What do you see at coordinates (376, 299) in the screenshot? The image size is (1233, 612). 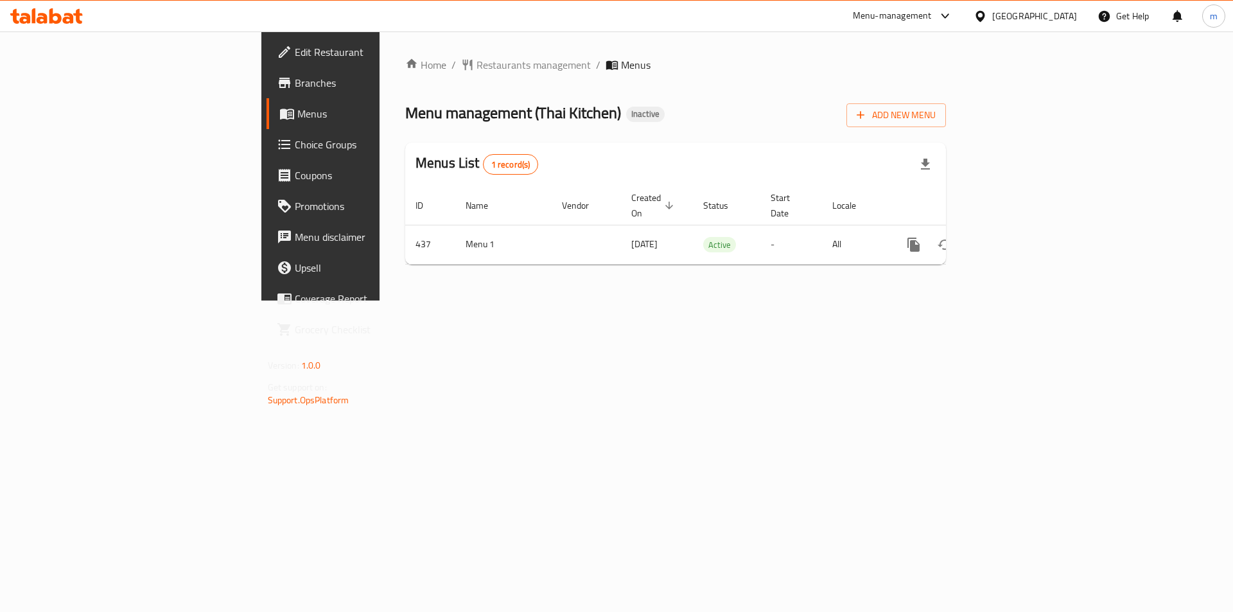 I see `span: Coverage Report` at bounding box center [376, 299].